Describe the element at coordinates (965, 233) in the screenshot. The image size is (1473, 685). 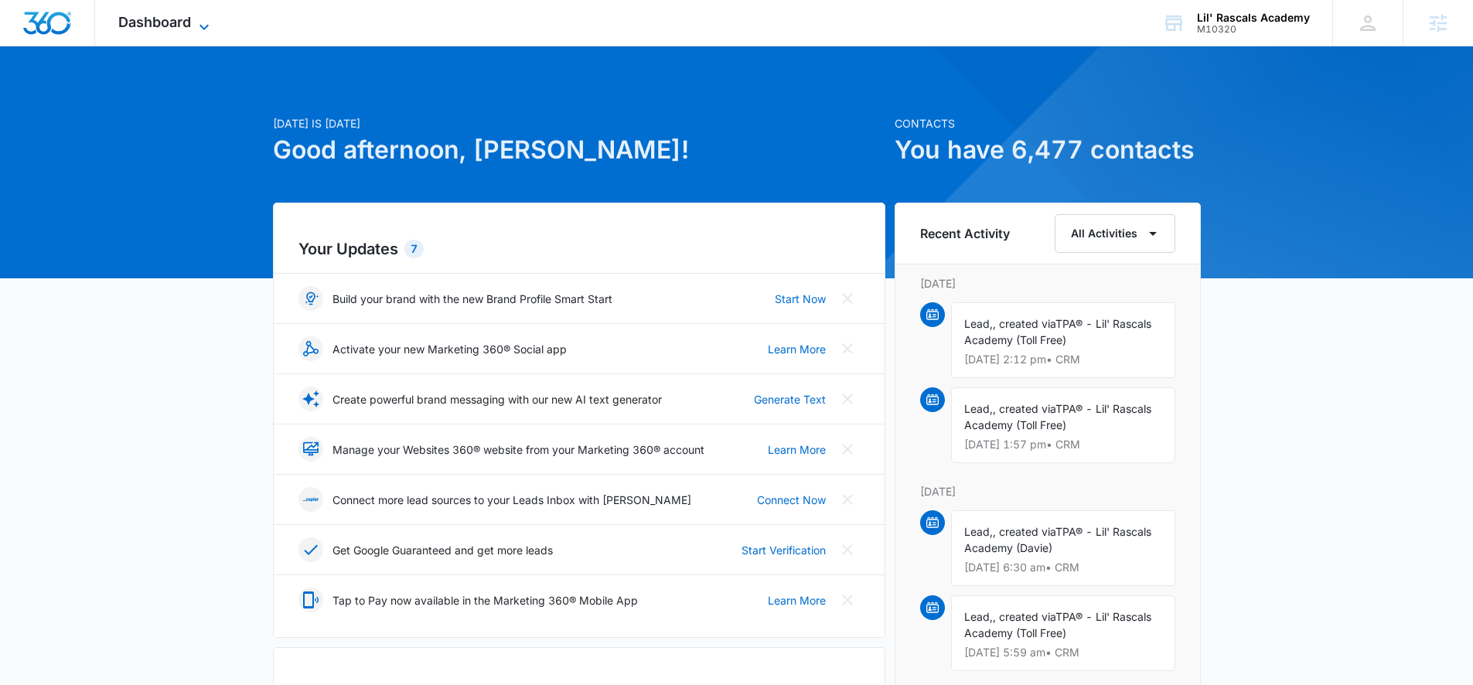
I see `h6: Recent Activity` at that location.